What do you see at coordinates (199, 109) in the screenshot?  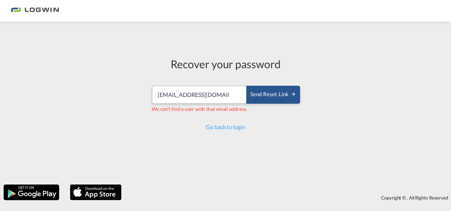 I see `span: We can't find a user with that email address.` at bounding box center [199, 109].